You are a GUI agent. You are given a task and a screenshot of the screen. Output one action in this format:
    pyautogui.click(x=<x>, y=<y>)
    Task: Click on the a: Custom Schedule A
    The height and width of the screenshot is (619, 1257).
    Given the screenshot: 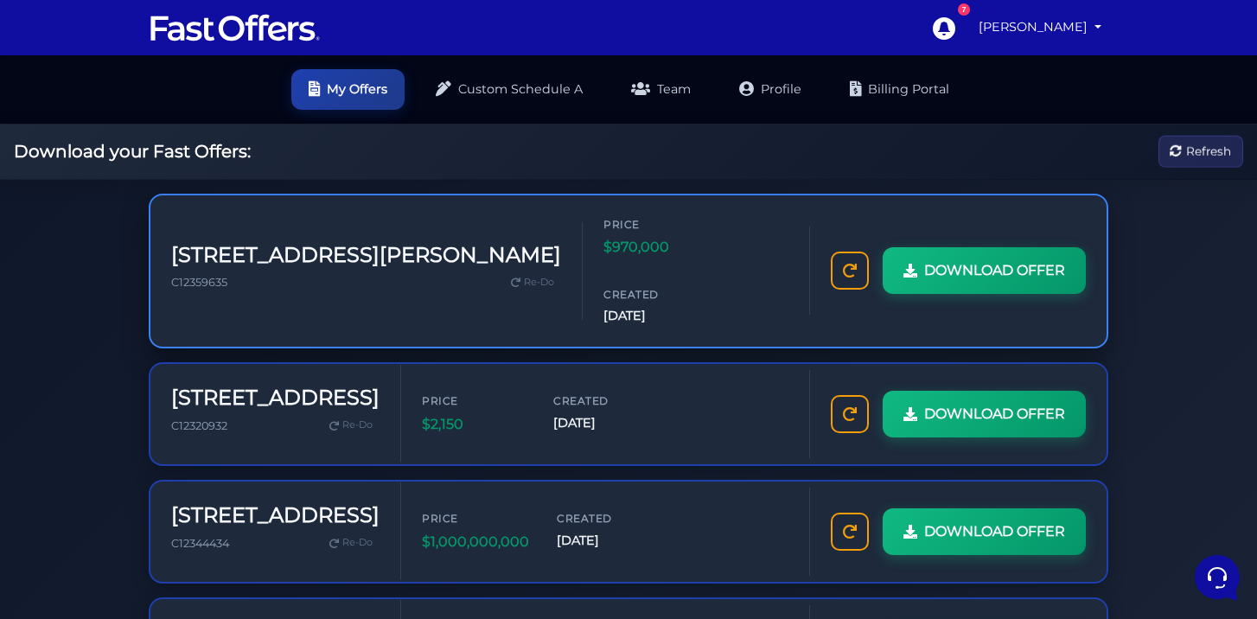 What is the action you would take?
    pyautogui.click(x=509, y=89)
    